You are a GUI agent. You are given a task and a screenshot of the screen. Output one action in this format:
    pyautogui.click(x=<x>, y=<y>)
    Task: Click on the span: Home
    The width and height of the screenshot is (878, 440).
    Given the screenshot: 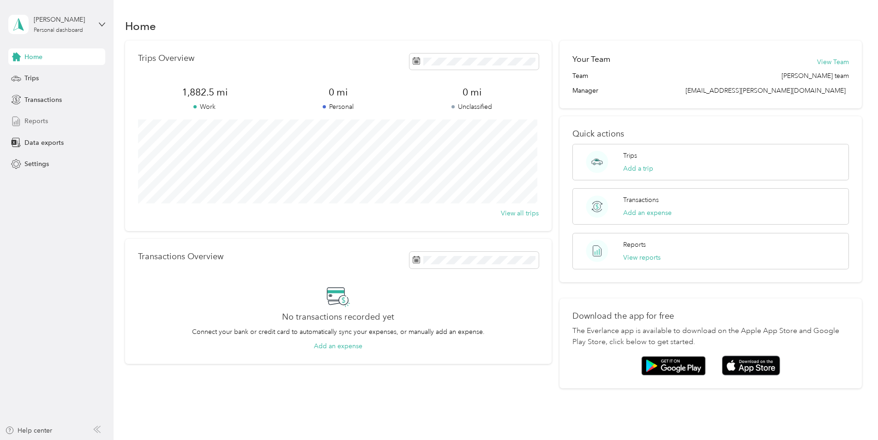 What is the action you would take?
    pyautogui.click(x=33, y=57)
    